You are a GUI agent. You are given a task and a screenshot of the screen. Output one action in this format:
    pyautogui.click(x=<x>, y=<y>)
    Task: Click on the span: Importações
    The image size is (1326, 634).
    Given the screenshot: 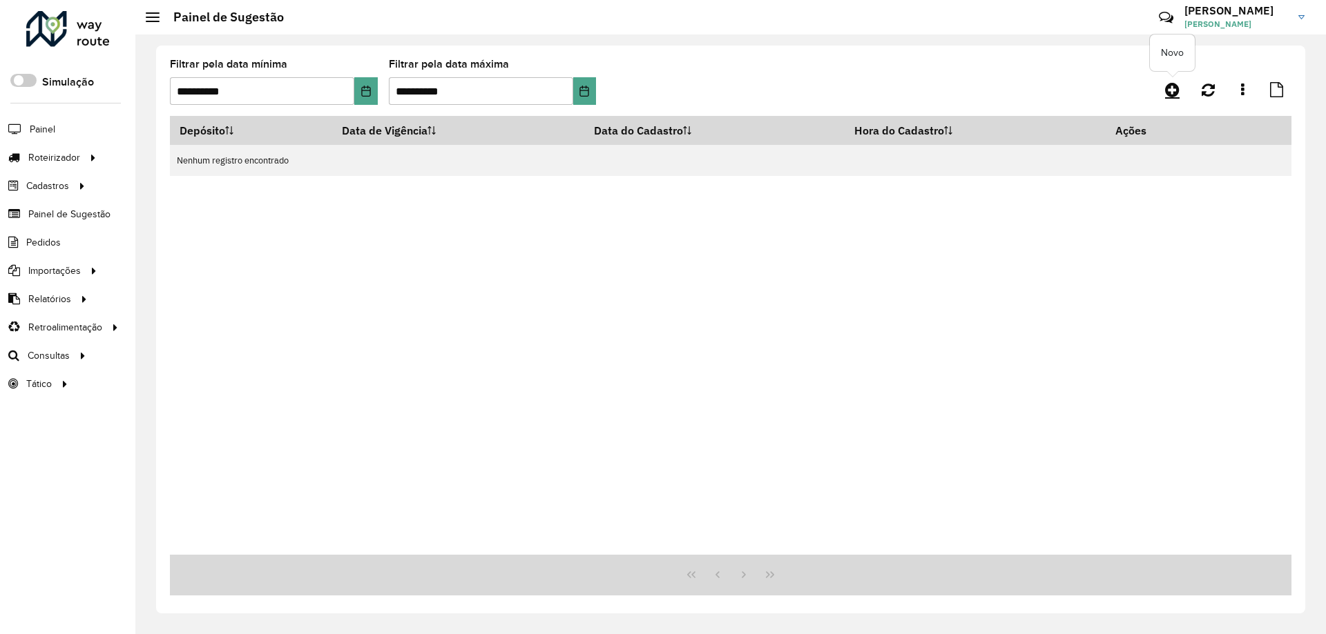 What is the action you would take?
    pyautogui.click(x=55, y=271)
    